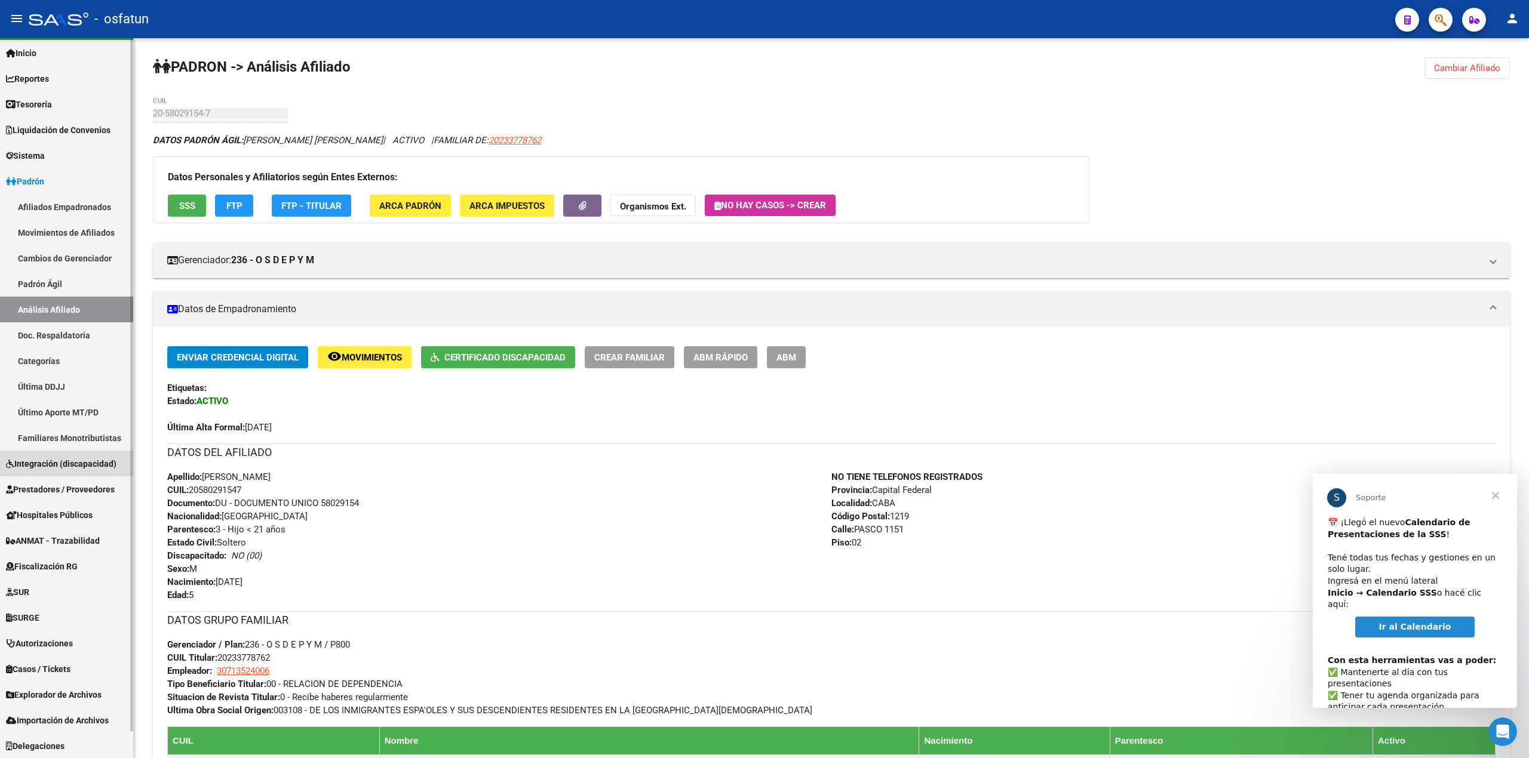 This screenshot has height=758, width=1529. Describe the element at coordinates (182, 569) in the screenshot. I see `span: M` at that location.